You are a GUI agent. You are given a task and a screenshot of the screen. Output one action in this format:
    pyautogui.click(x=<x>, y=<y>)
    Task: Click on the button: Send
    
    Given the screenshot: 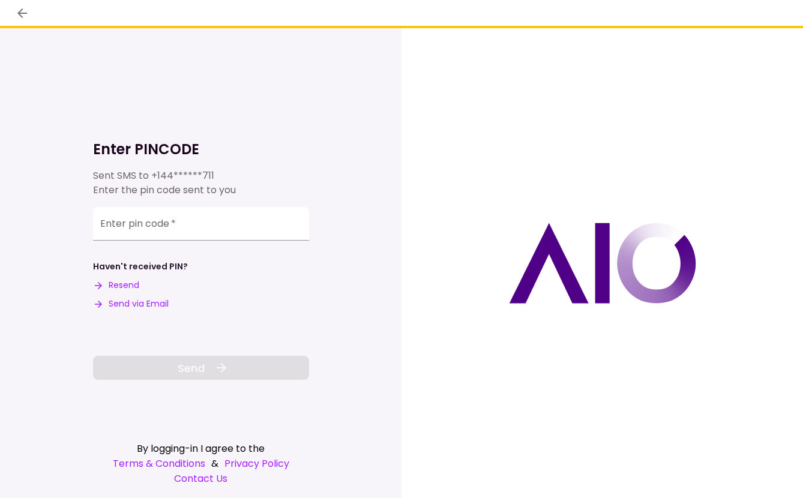 What is the action you would take?
    pyautogui.click(x=201, y=368)
    